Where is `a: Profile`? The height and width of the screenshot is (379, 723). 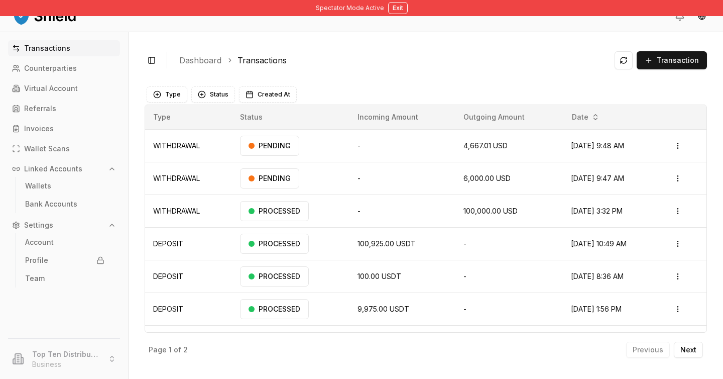
a: Profile is located at coordinates (65, 260).